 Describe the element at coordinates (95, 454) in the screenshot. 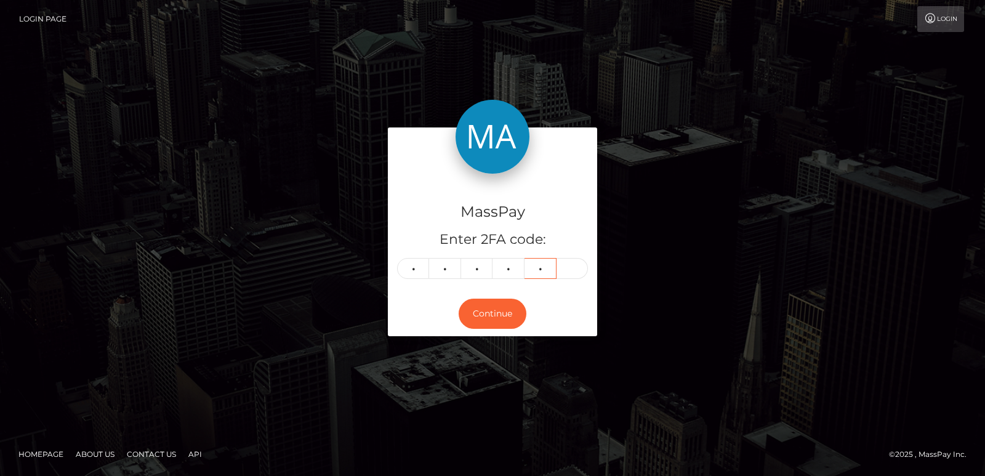

I see `a: About Us` at that location.